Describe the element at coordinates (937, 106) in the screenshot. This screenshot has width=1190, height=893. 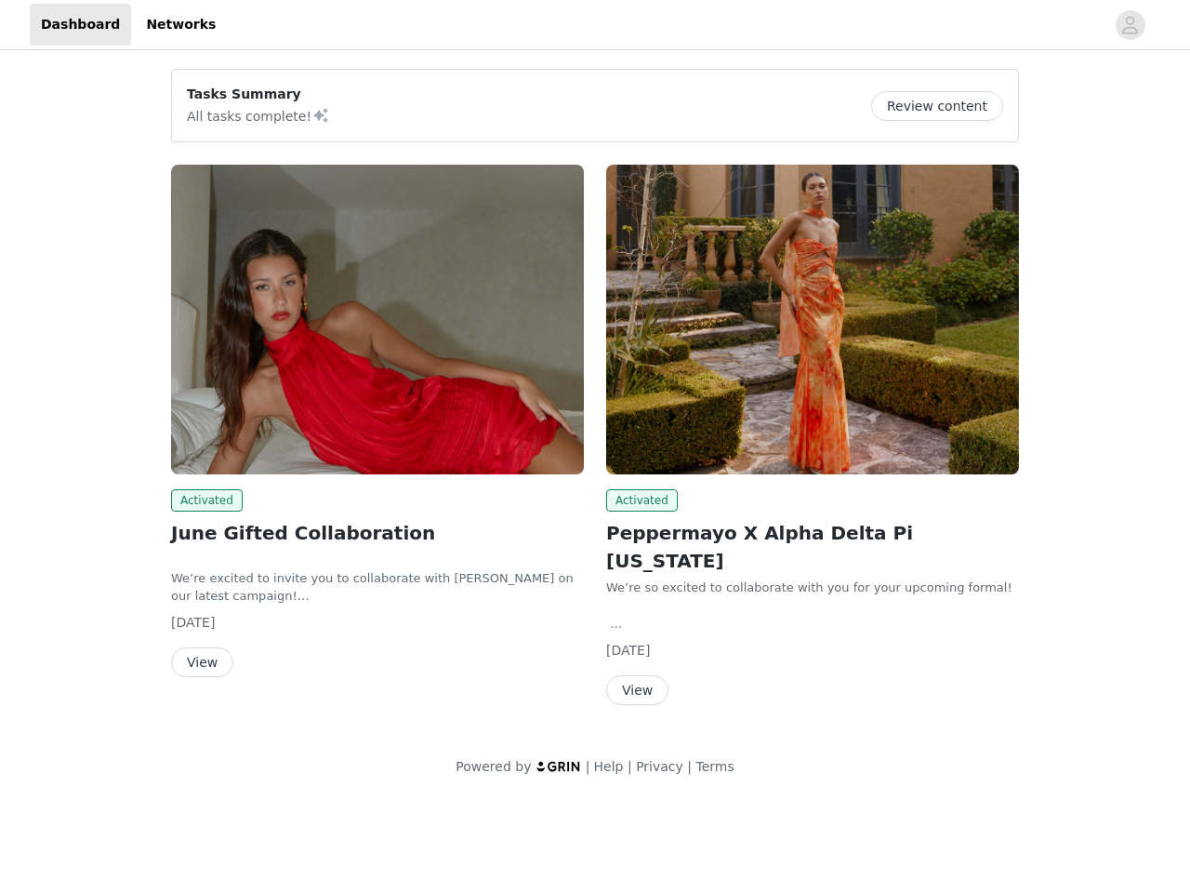
I see `button: Review content` at that location.